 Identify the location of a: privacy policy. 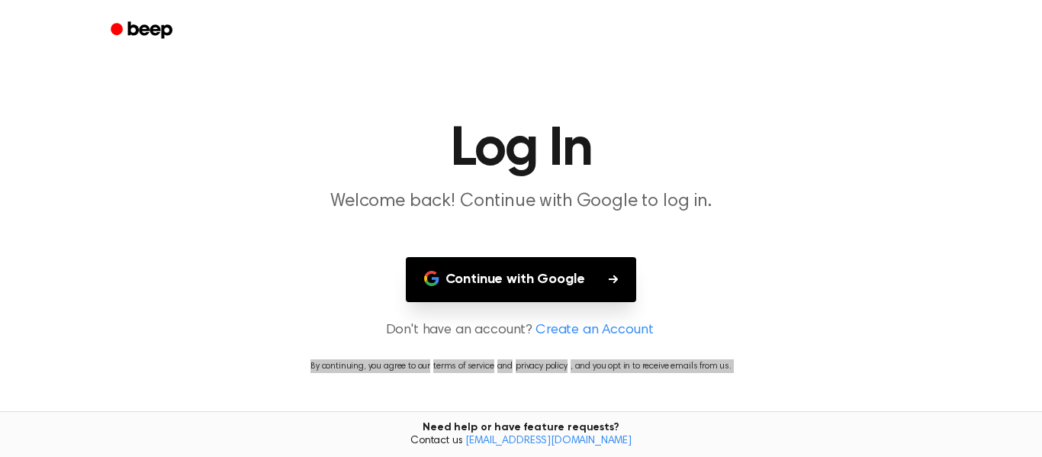
(542, 366).